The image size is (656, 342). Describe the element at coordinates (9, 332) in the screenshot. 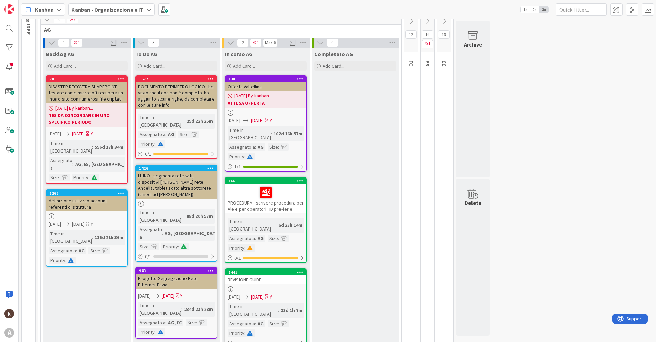

I see `div: A` at that location.